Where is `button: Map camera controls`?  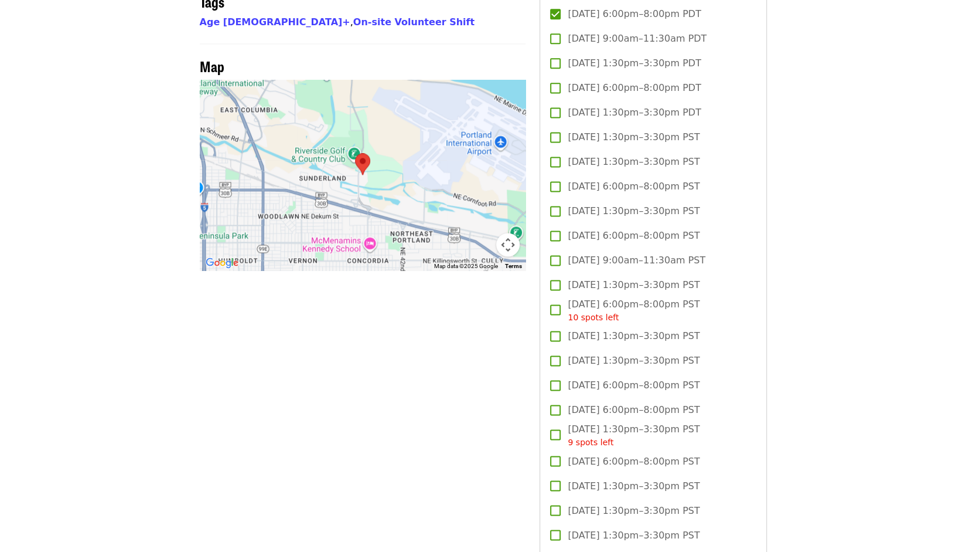
button: Map camera controls is located at coordinates (508, 244).